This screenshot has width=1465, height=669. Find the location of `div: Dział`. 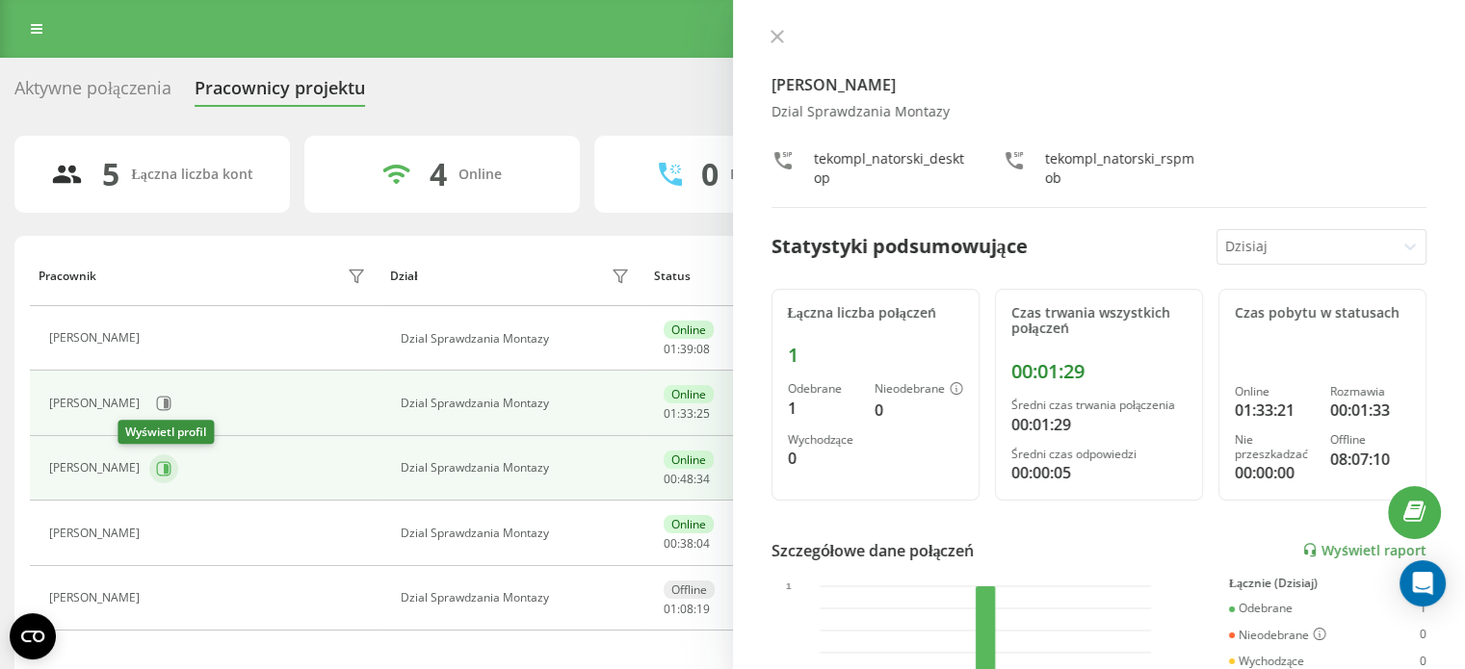

div: Dział is located at coordinates (403, 276).